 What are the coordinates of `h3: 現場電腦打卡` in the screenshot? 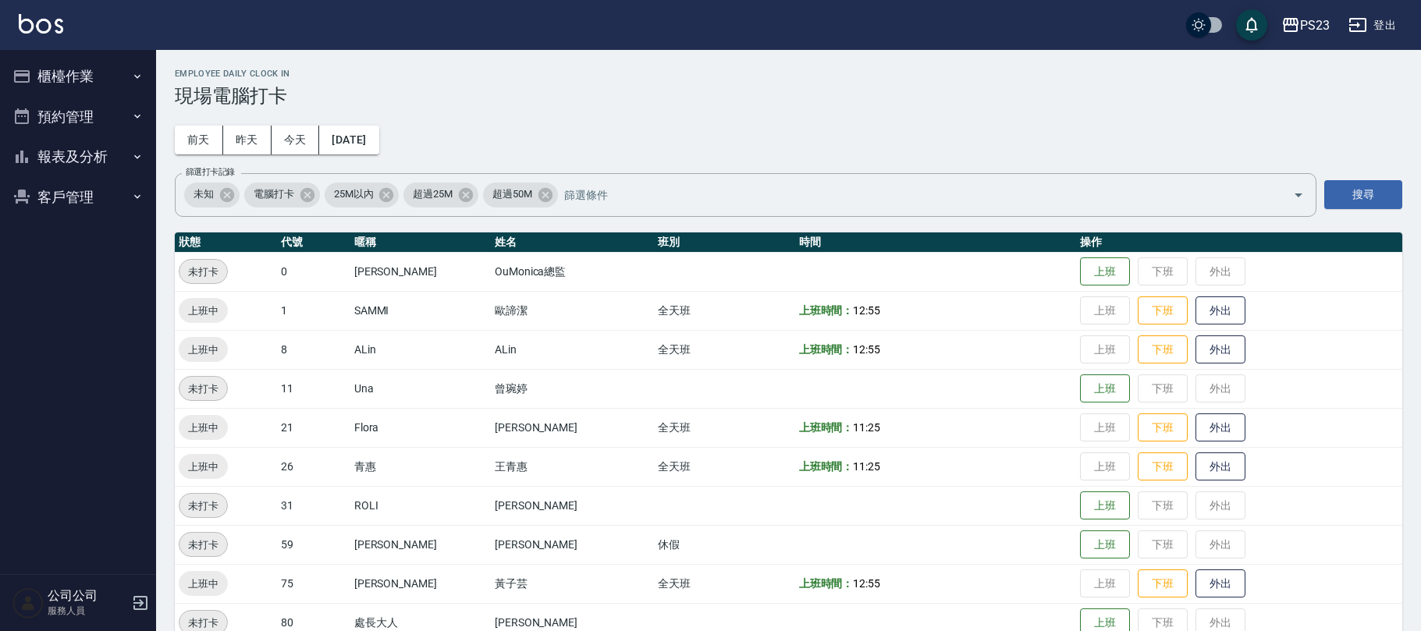 It's located at (788, 96).